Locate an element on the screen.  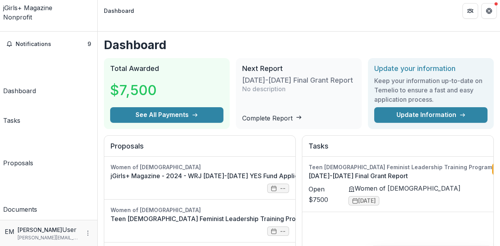
span: Nonprofit is located at coordinates (18, 17).